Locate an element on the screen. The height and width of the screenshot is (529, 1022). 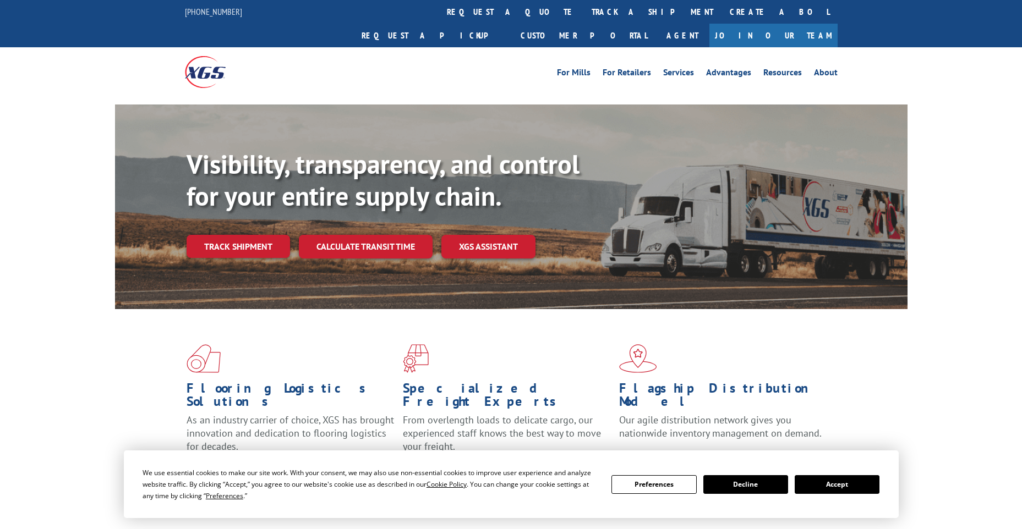
span: As an industry carrier of choice, XGS has brought innovation and dedication to flooring logistics... is located at coordinates (290, 433).